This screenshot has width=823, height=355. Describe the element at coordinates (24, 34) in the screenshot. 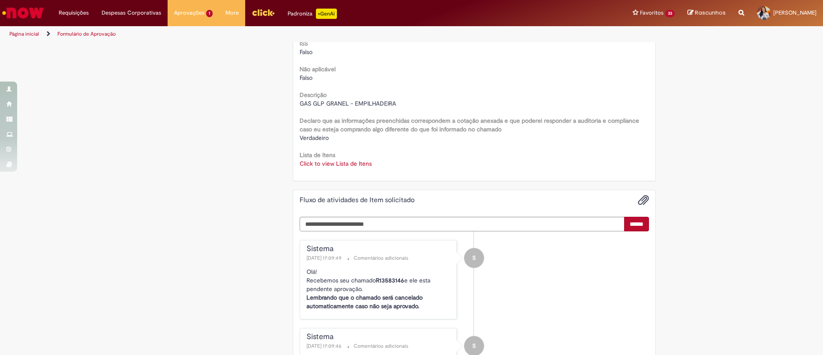

I see `a: Página inicial` at that location.